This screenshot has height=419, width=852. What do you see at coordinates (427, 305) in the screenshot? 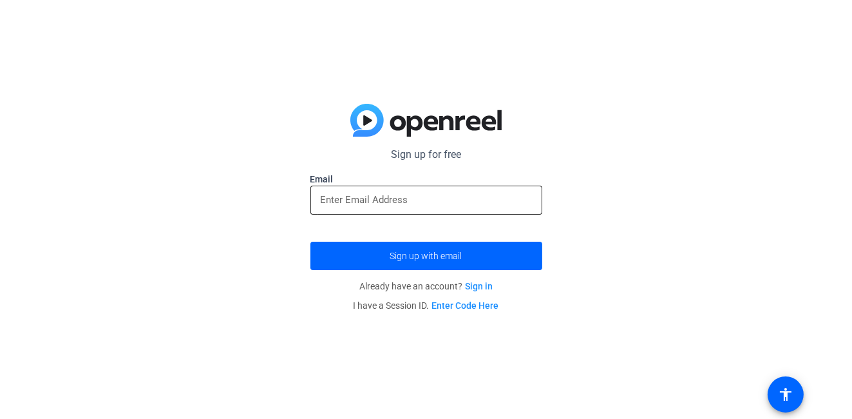
I see `span: I have a Session ID.` at bounding box center [427, 305].